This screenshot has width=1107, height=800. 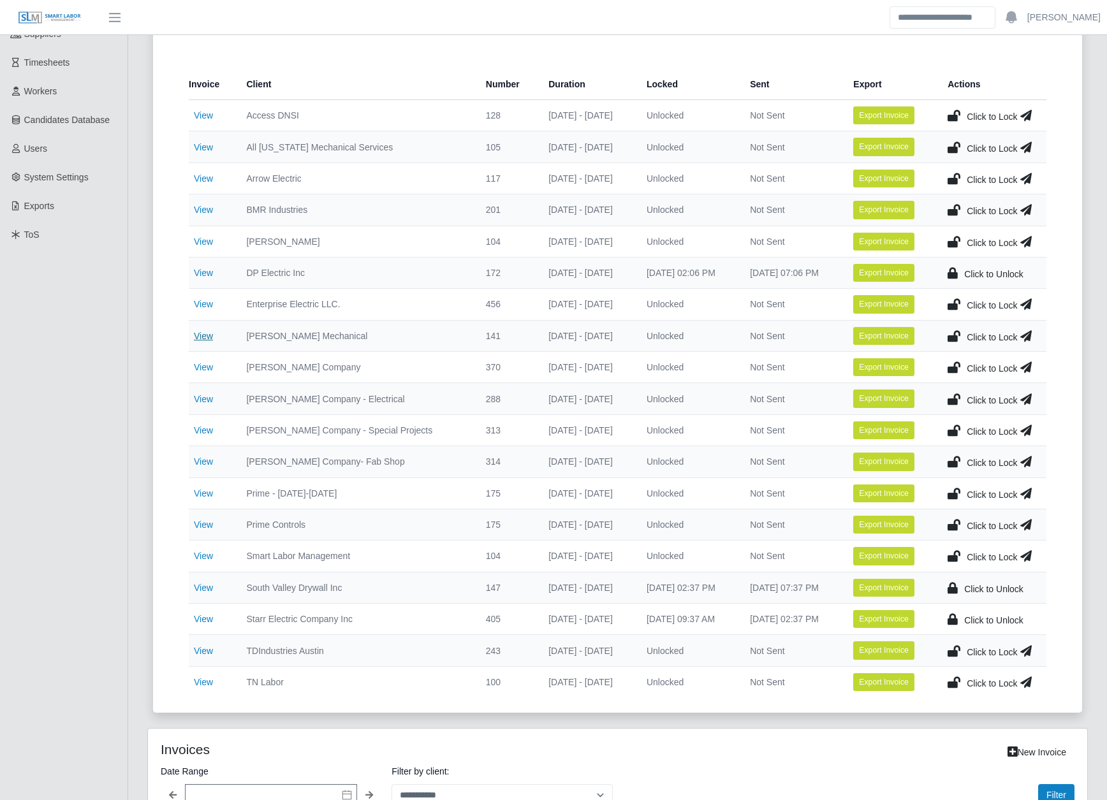 I want to click on span: Workers, so click(x=41, y=91).